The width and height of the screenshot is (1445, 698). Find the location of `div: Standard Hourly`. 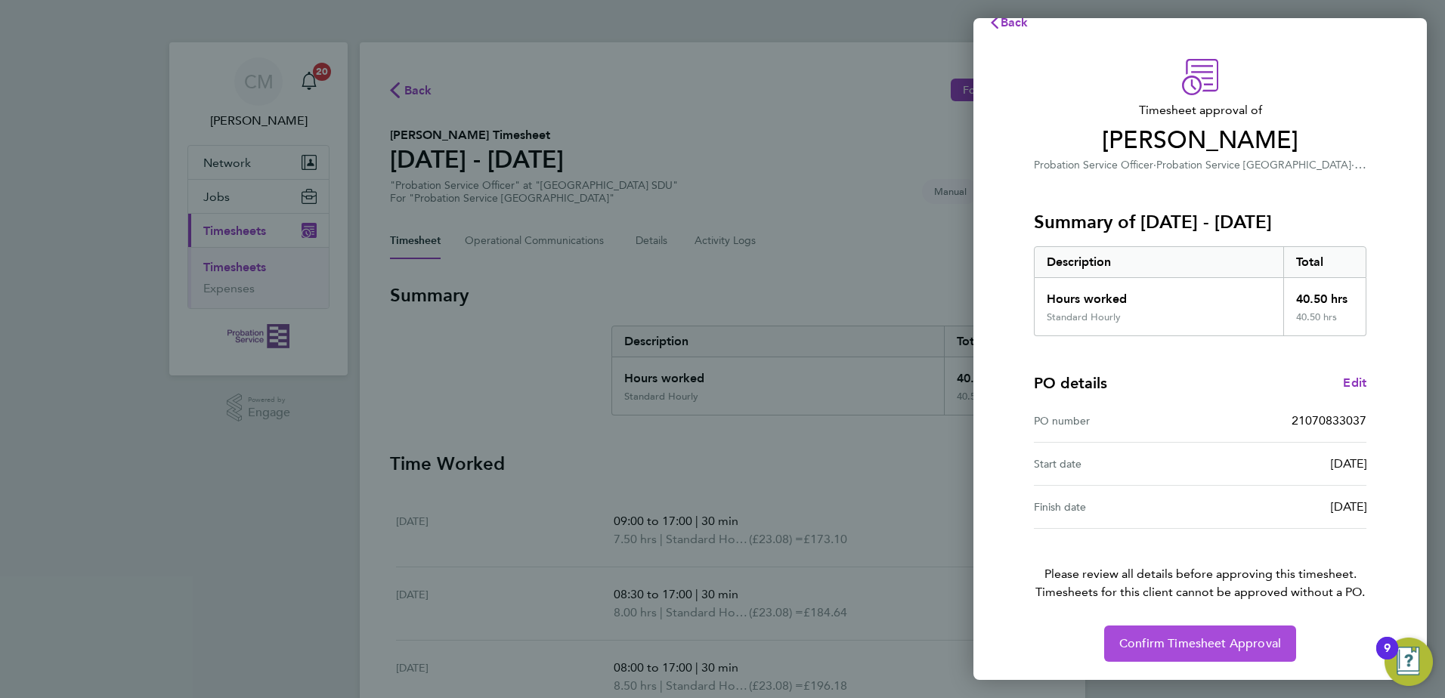

div: Standard Hourly is located at coordinates (1084, 317).